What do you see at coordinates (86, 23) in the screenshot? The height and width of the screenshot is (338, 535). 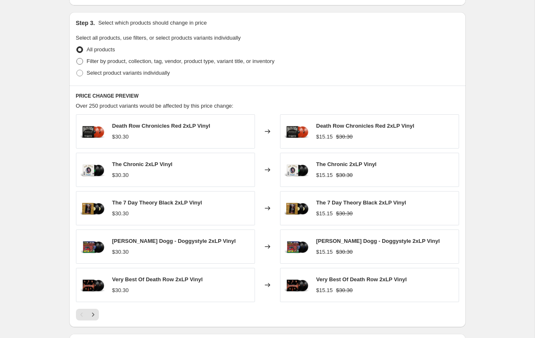 I see `h2: Step 3.` at bounding box center [86, 23].